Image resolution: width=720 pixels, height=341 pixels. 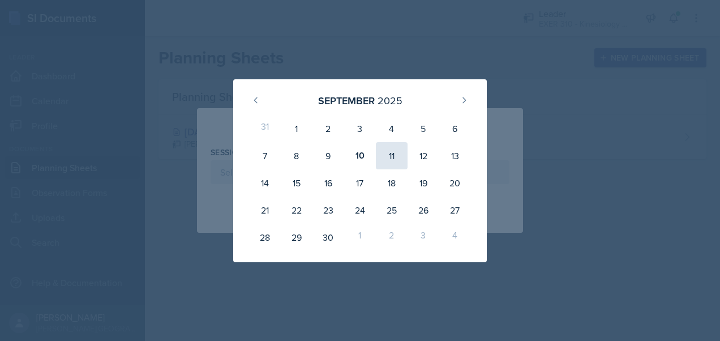 I want to click on div: 17, so click(x=360, y=183).